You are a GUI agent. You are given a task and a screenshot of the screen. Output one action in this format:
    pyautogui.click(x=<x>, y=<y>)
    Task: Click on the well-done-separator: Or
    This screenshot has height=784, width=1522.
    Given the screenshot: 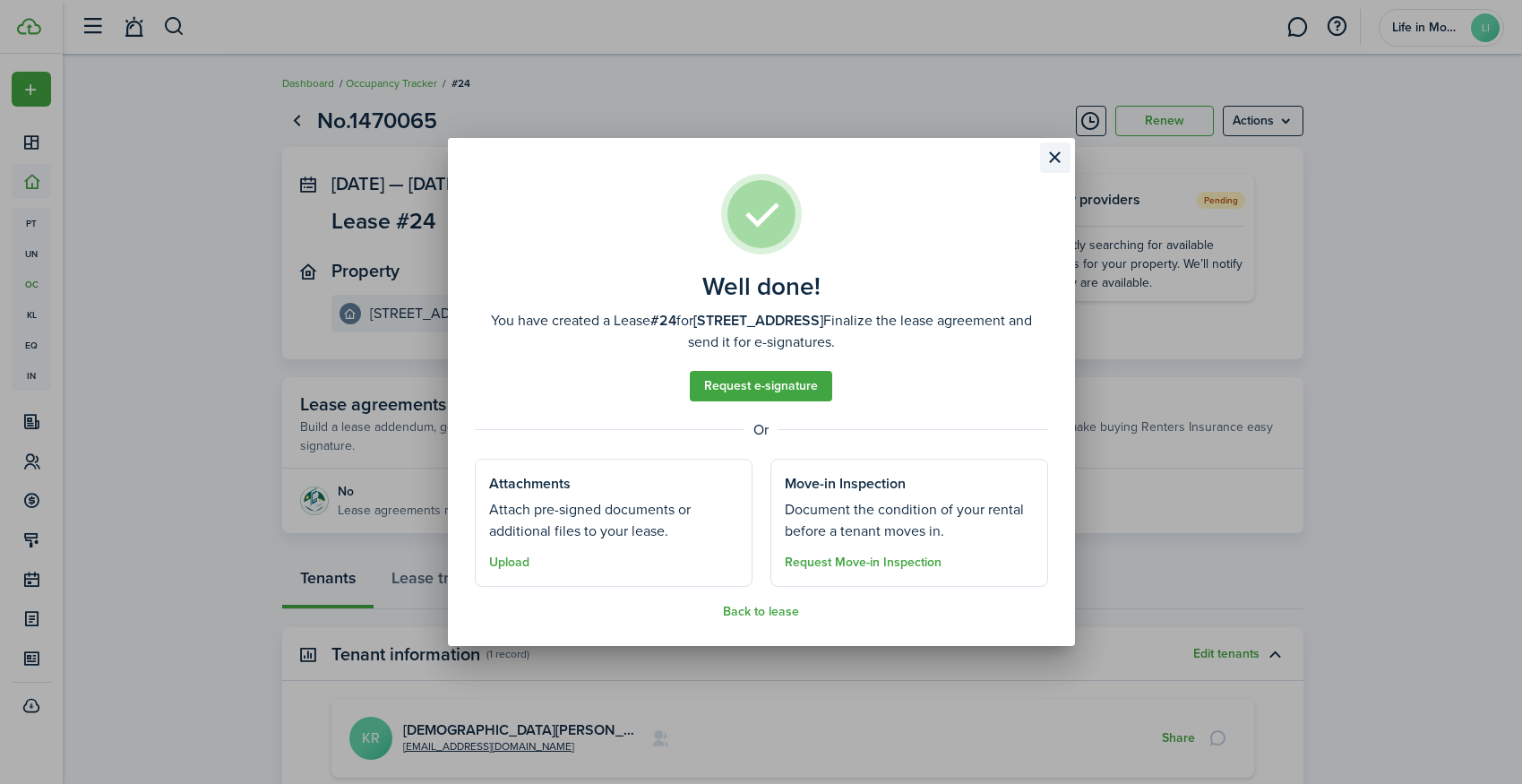 What is the action you would take?
    pyautogui.click(x=762, y=430)
    